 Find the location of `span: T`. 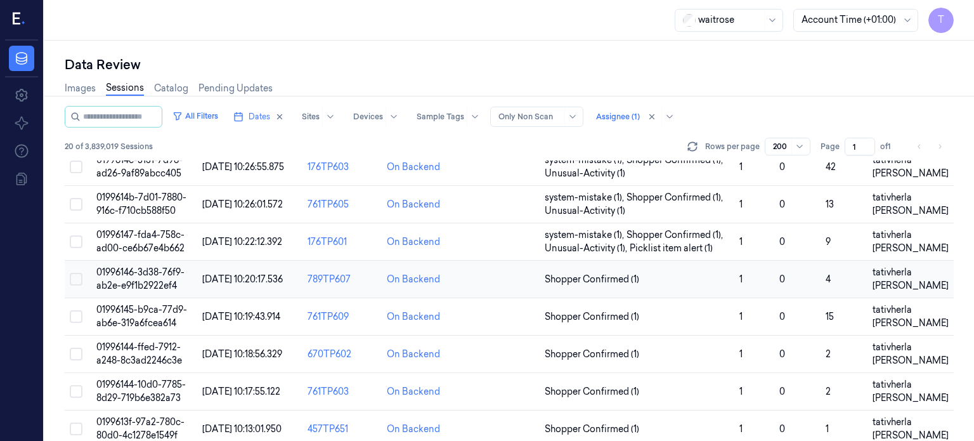

span: T is located at coordinates (941, 20).